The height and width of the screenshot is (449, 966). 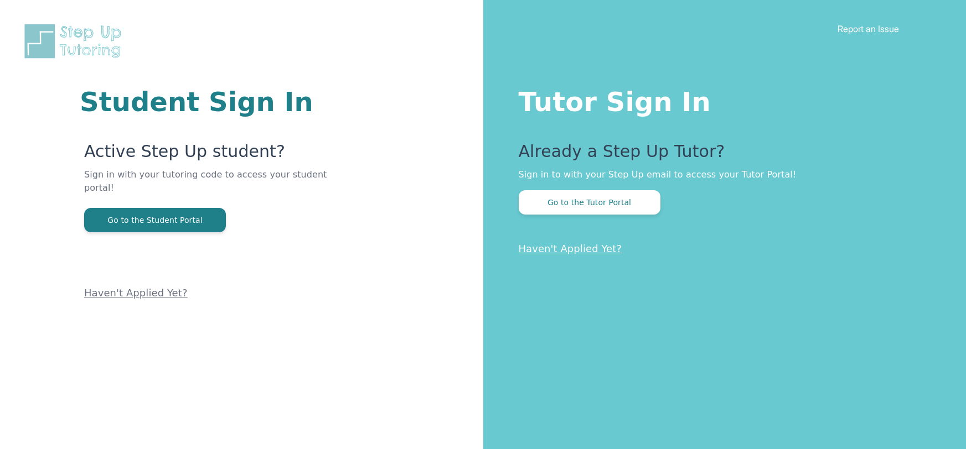 I want to click on img: Step Up Tutoring horizontal logo, so click(x=75, y=41).